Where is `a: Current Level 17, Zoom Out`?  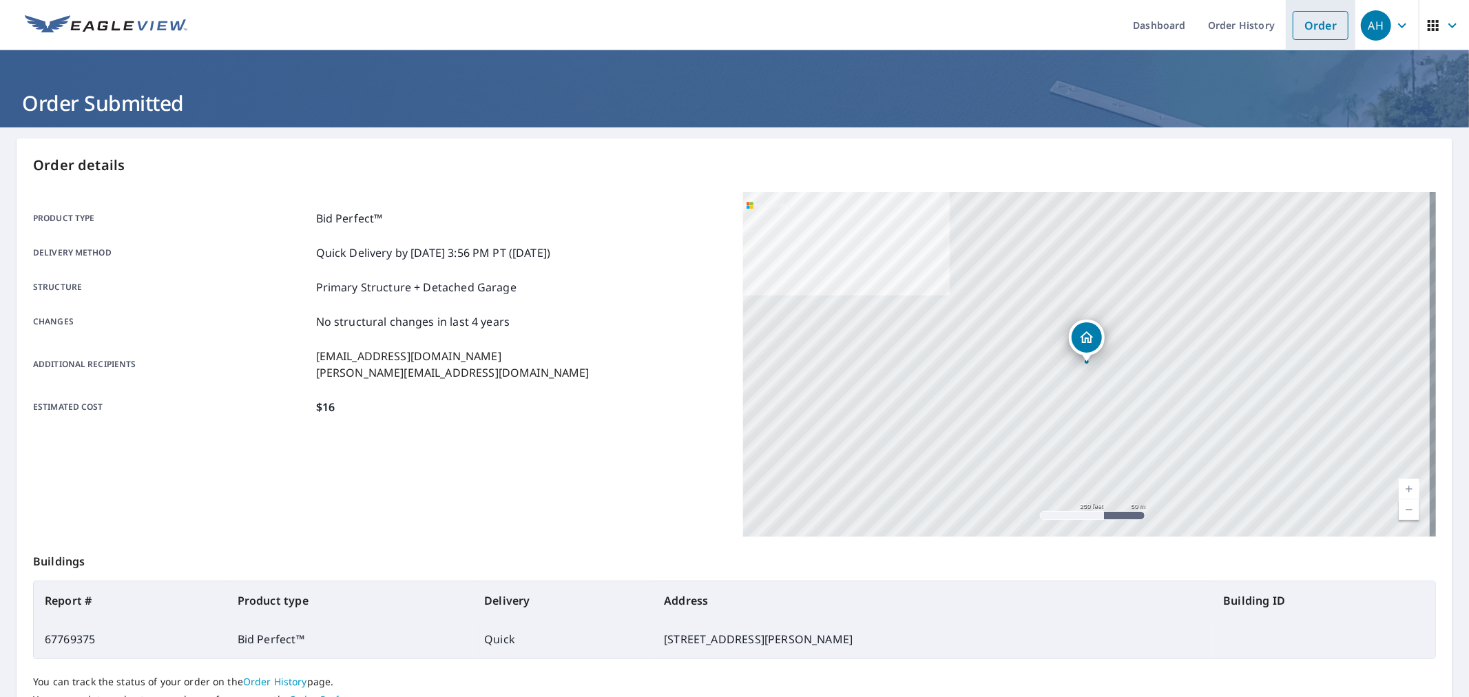 a: Current Level 17, Zoom Out is located at coordinates (1409, 510).